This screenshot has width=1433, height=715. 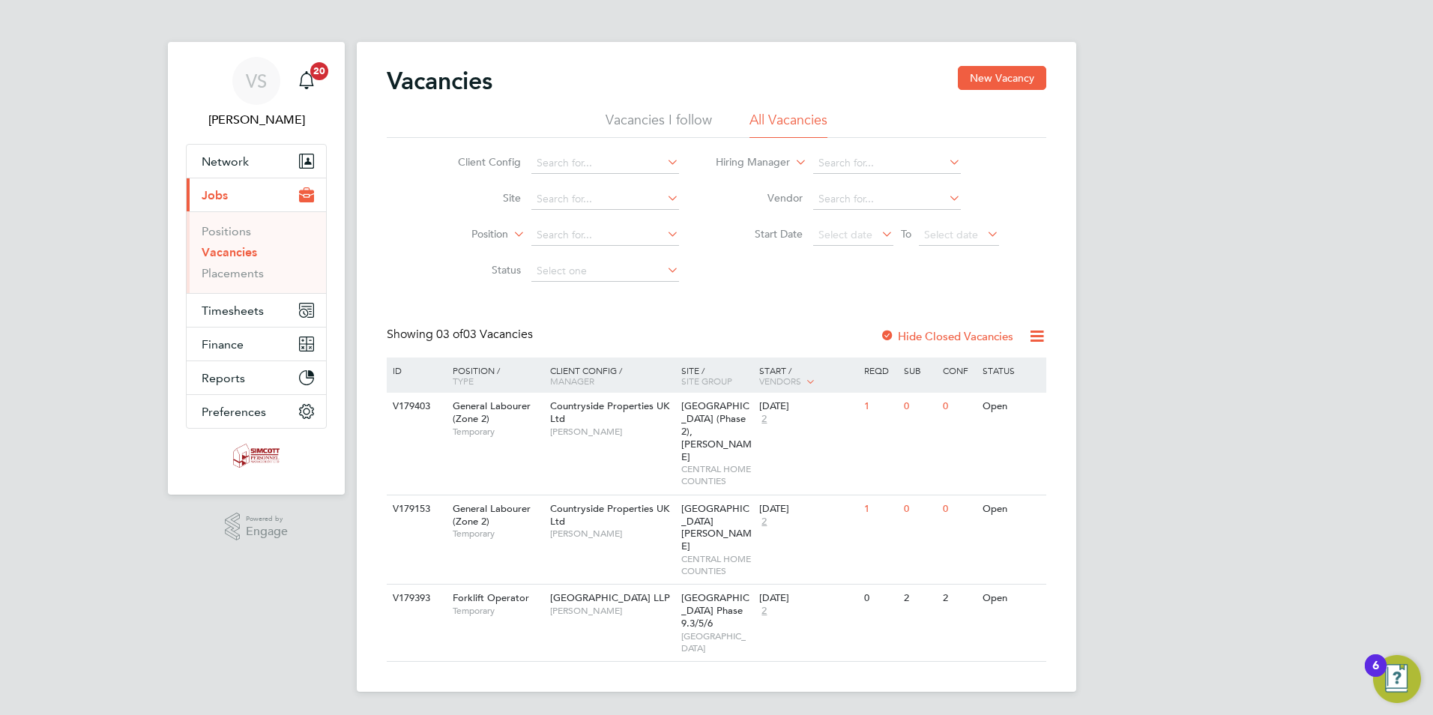 What do you see at coordinates (450, 334) in the screenshot?
I see `span: 03 of` at bounding box center [450, 334].